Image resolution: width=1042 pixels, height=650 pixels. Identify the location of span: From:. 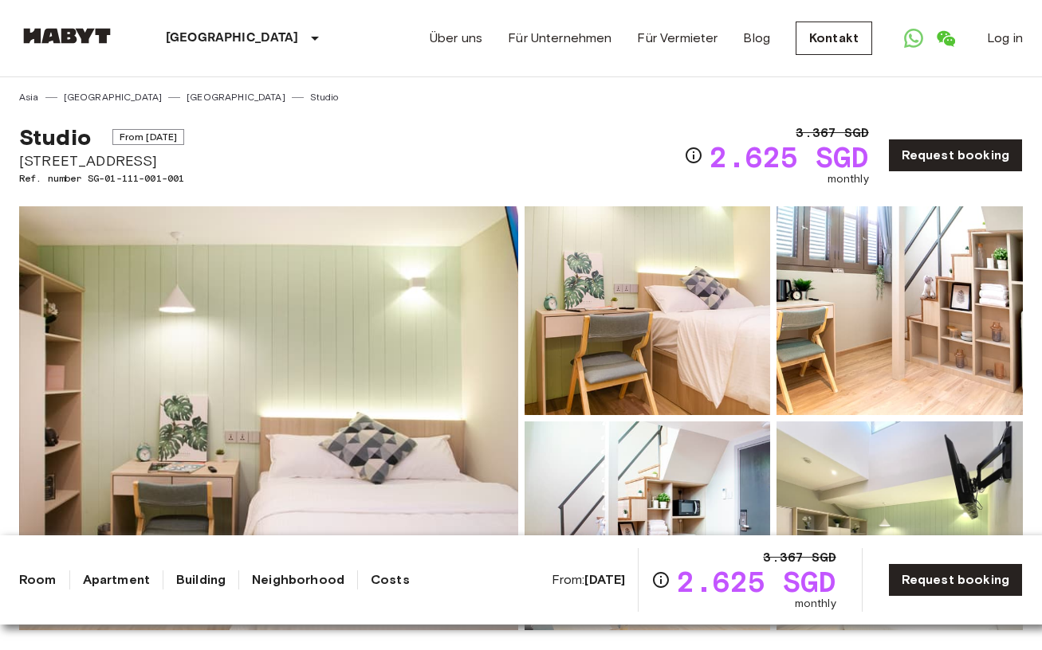
(588, 580).